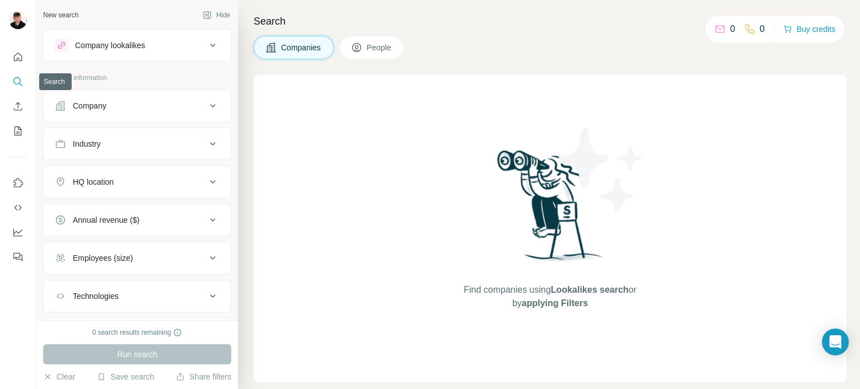 The image size is (860, 389). What do you see at coordinates (551, 209) in the screenshot?
I see `img: Surfe Illustration - Woman searching with binoculars` at bounding box center [551, 209].